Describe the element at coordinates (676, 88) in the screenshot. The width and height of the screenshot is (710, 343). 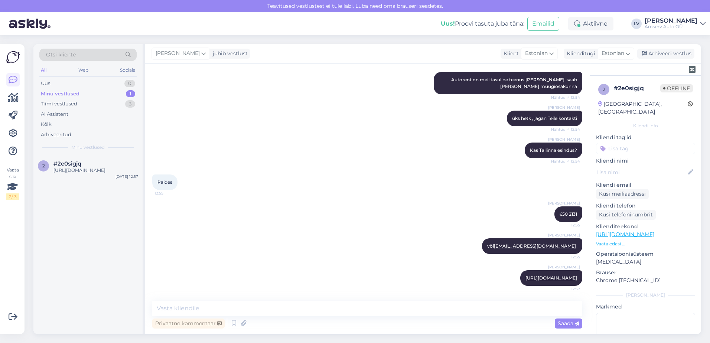
I see `span: Offline` at that location.